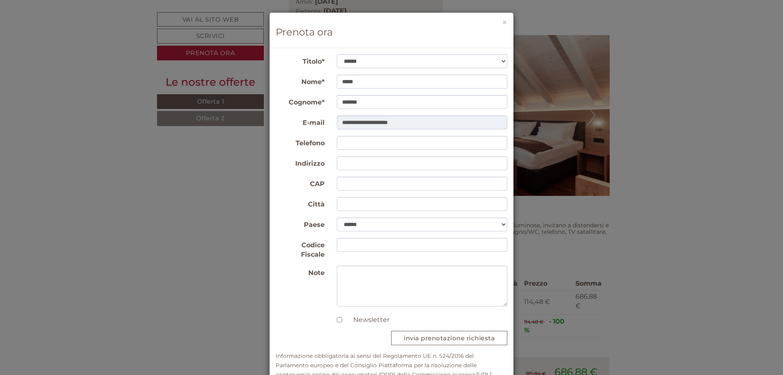  What do you see at coordinates (300, 183) in the screenshot?
I see `label: CAP` at bounding box center [300, 183].